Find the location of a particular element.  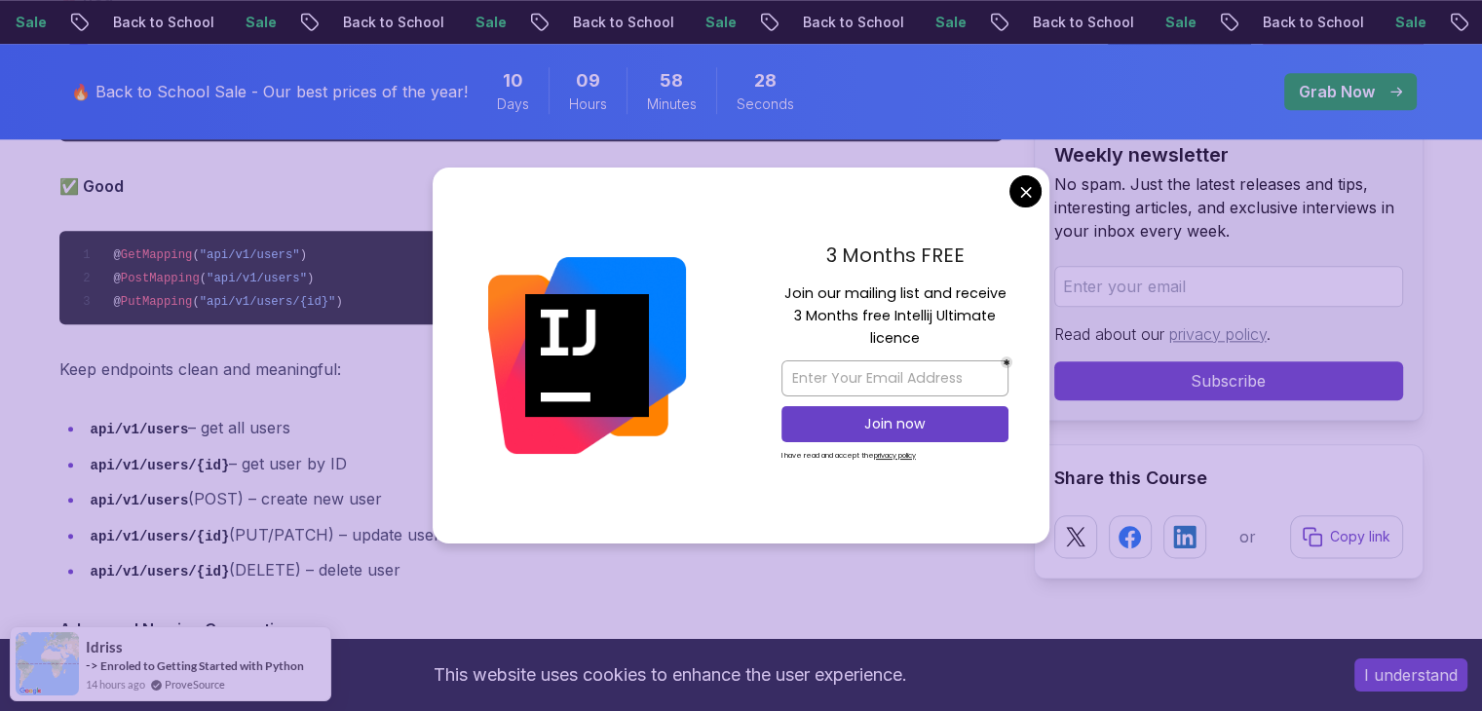

span: Days is located at coordinates (513, 104).